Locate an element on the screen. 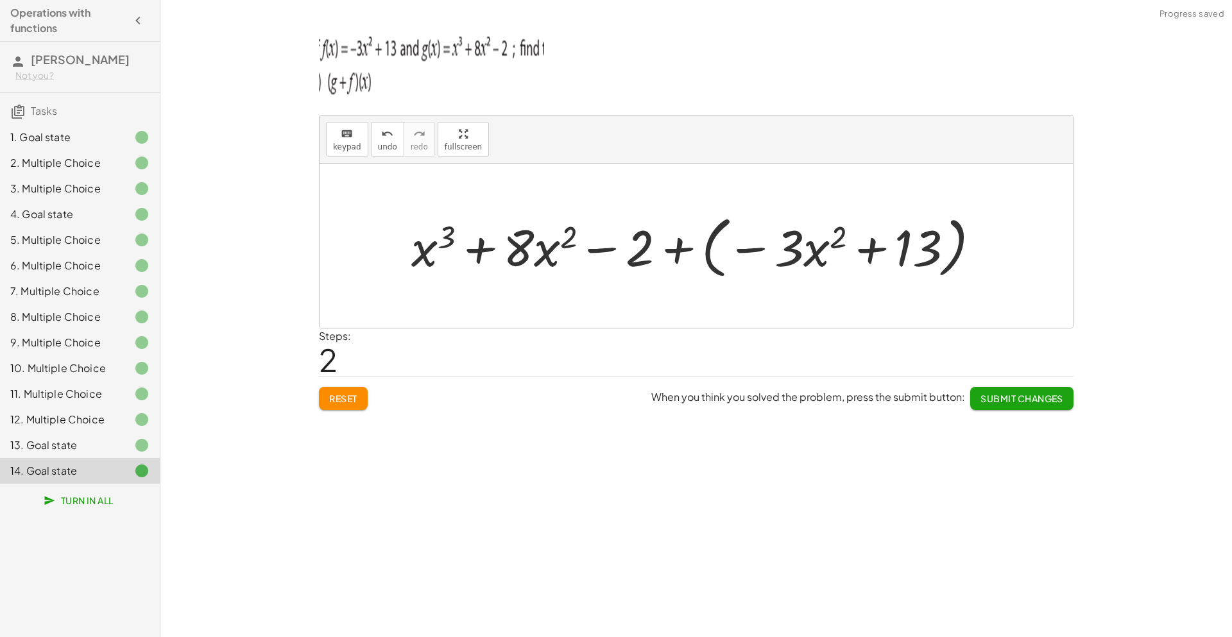 The width and height of the screenshot is (1232, 637). span: When you think you solved the problem, press the submit button: is located at coordinates (808, 397).